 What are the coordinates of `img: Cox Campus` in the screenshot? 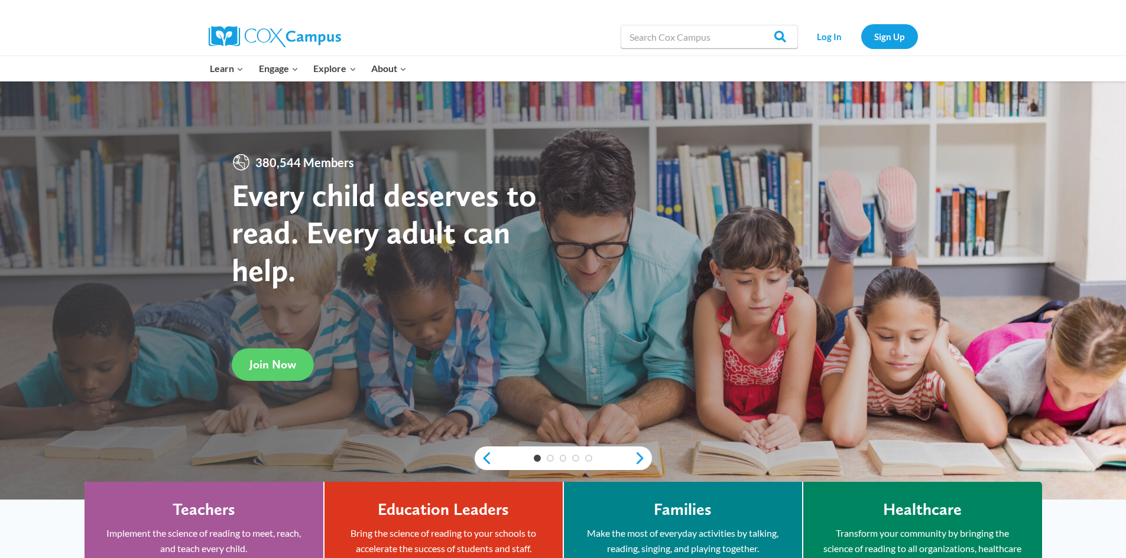 It's located at (275, 37).